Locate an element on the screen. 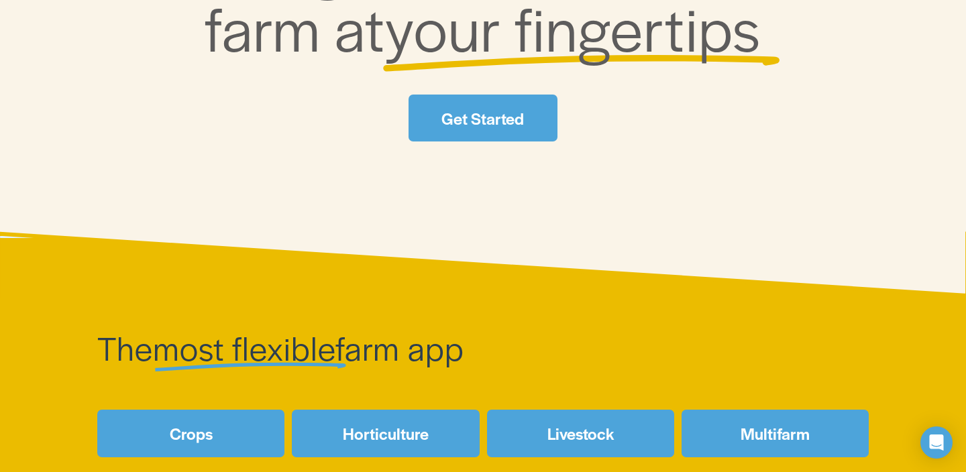  span: most flexible is located at coordinates (244, 347).